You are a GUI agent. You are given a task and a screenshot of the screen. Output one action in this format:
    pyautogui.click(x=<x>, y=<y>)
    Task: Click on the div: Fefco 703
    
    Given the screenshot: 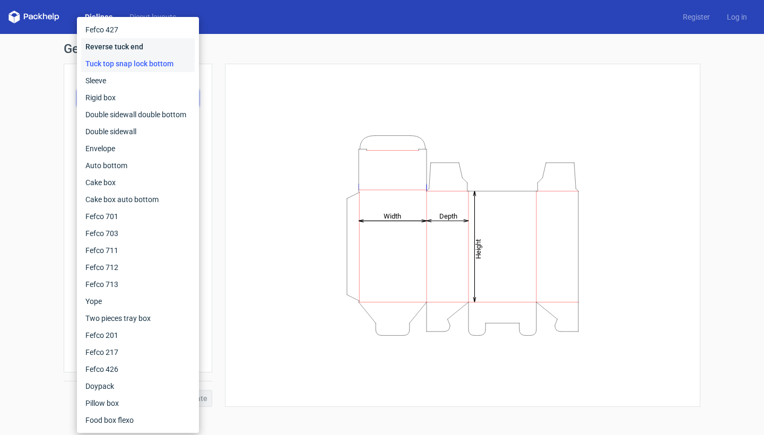 What is the action you would take?
    pyautogui.click(x=138, y=233)
    